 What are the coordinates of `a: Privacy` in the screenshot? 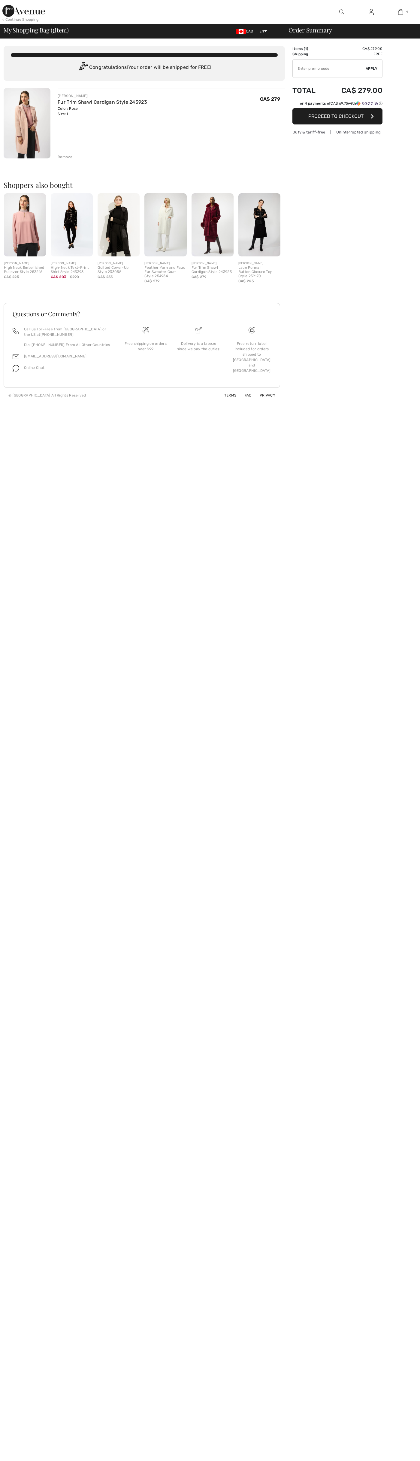 It's located at (264, 395).